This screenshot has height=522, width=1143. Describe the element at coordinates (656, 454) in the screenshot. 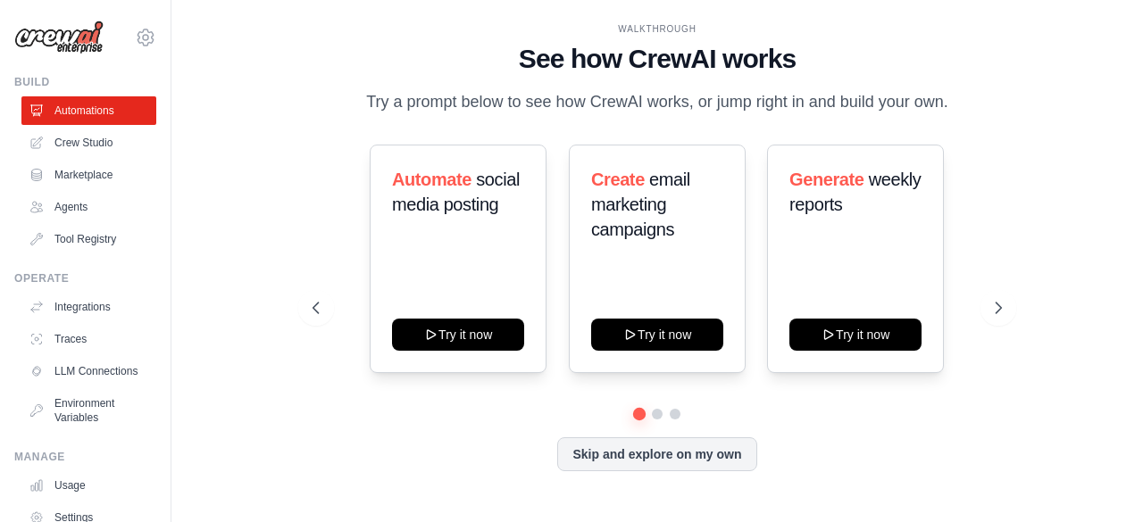

I see `button: Skip and explore on my own` at that location.